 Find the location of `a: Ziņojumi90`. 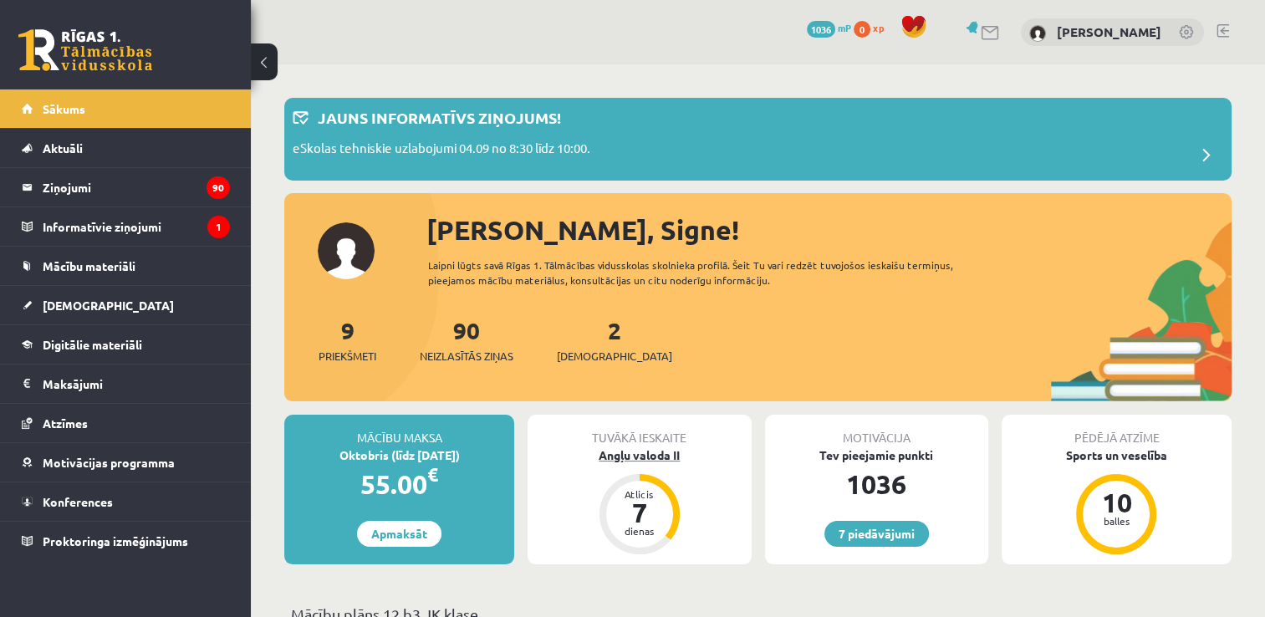

a: Ziņojumi90 is located at coordinates (125, 187).